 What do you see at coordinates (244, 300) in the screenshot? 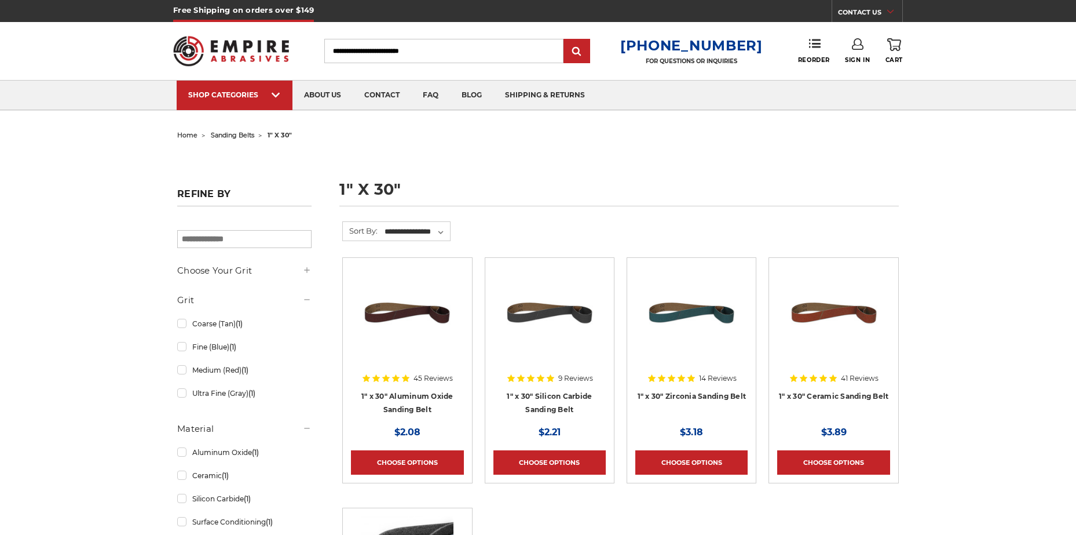
I see `h5: Grit` at bounding box center [244, 300].